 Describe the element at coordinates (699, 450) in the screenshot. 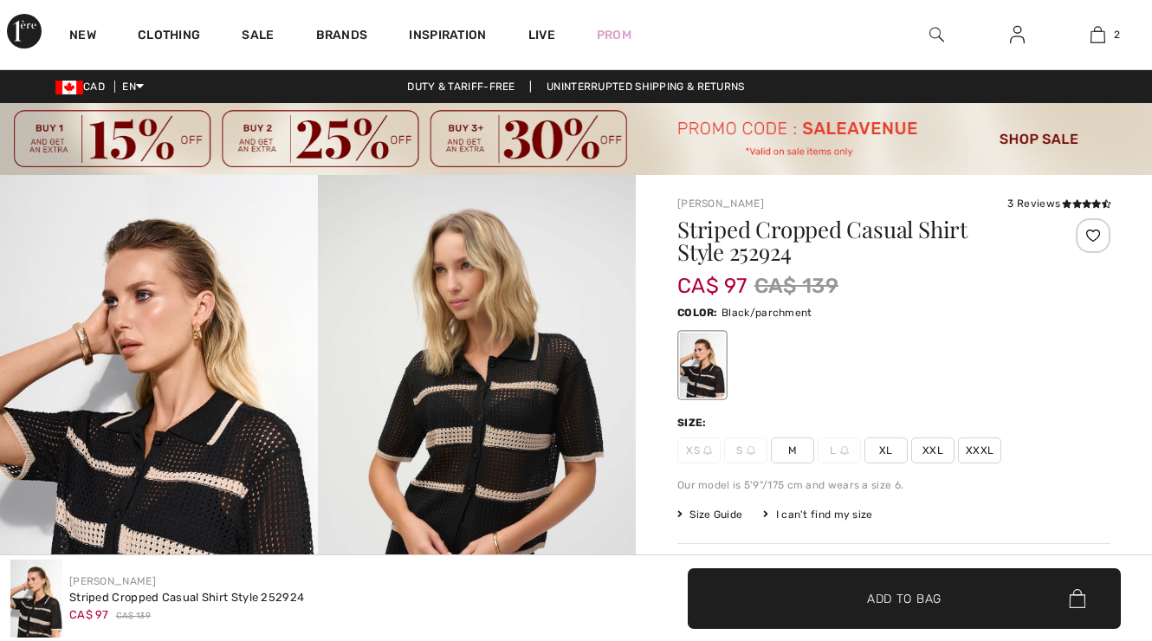

I see `span: XS` at that location.